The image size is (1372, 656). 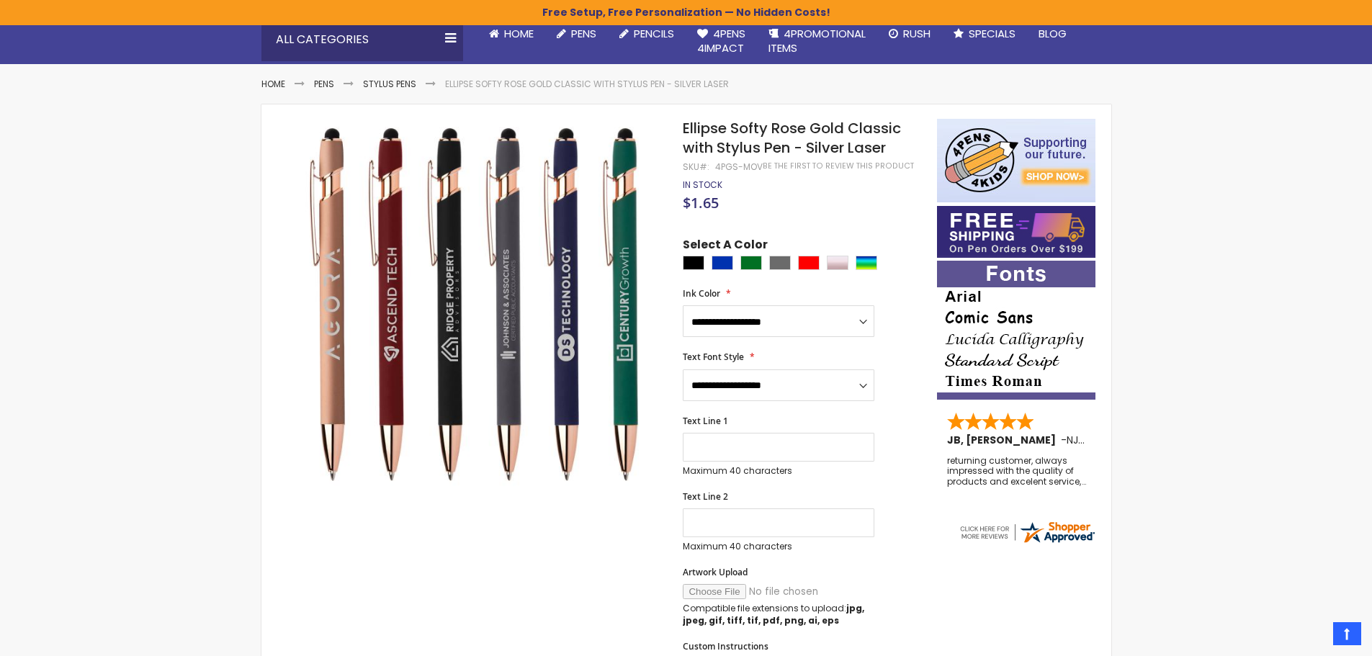 I want to click on span: Text Font Style, so click(x=713, y=357).